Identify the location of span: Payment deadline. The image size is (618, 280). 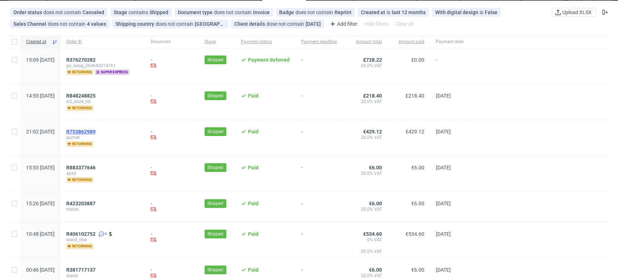
(319, 42).